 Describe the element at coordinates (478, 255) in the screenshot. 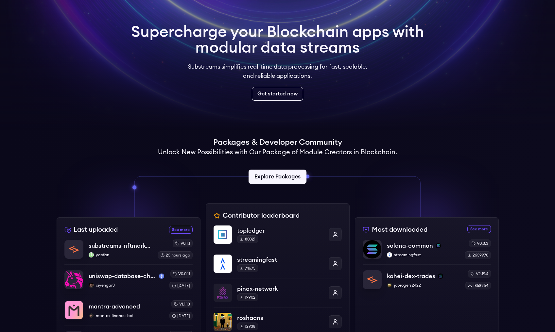

I see `div: 2639970` at that location.